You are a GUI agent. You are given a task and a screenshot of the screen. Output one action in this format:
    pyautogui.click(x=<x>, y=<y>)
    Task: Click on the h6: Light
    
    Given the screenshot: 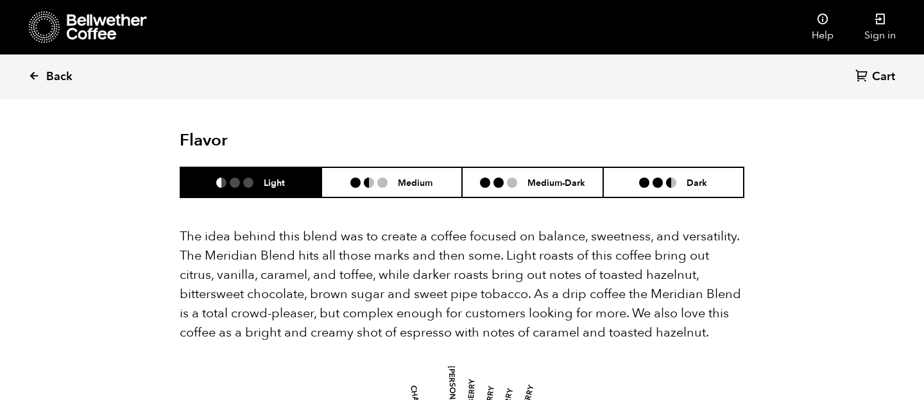 What is the action you would take?
    pyautogui.click(x=274, y=182)
    